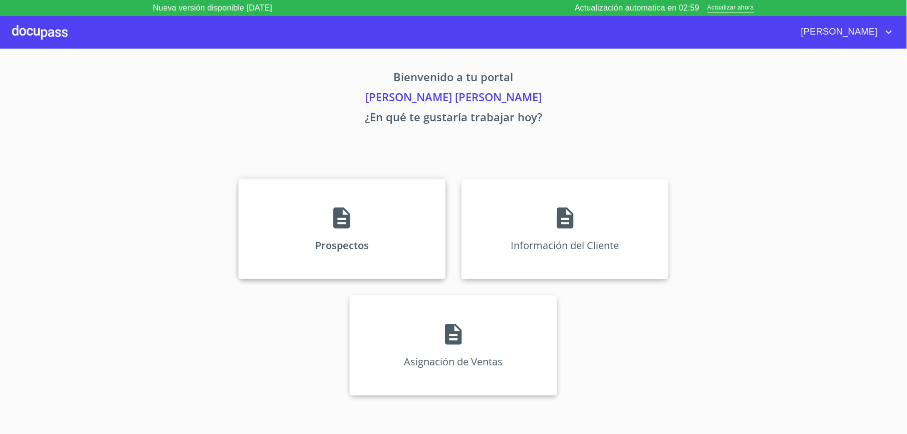 The width and height of the screenshot is (907, 434). Describe the element at coordinates (637, 8) in the screenshot. I see `p: Actualización automatica en 02:59` at that location.